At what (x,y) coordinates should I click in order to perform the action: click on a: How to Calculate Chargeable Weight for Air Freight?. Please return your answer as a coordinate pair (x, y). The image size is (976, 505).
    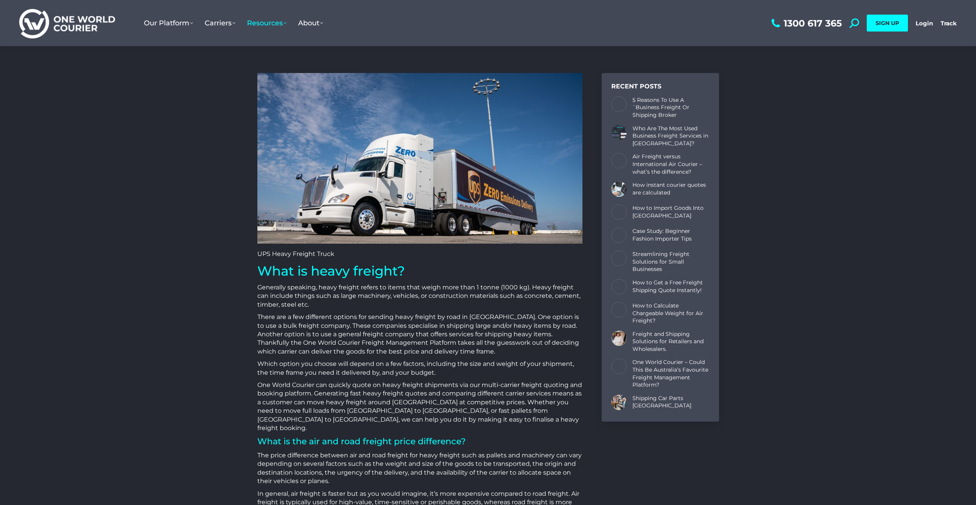
    Looking at the image, I should click on (671, 313).